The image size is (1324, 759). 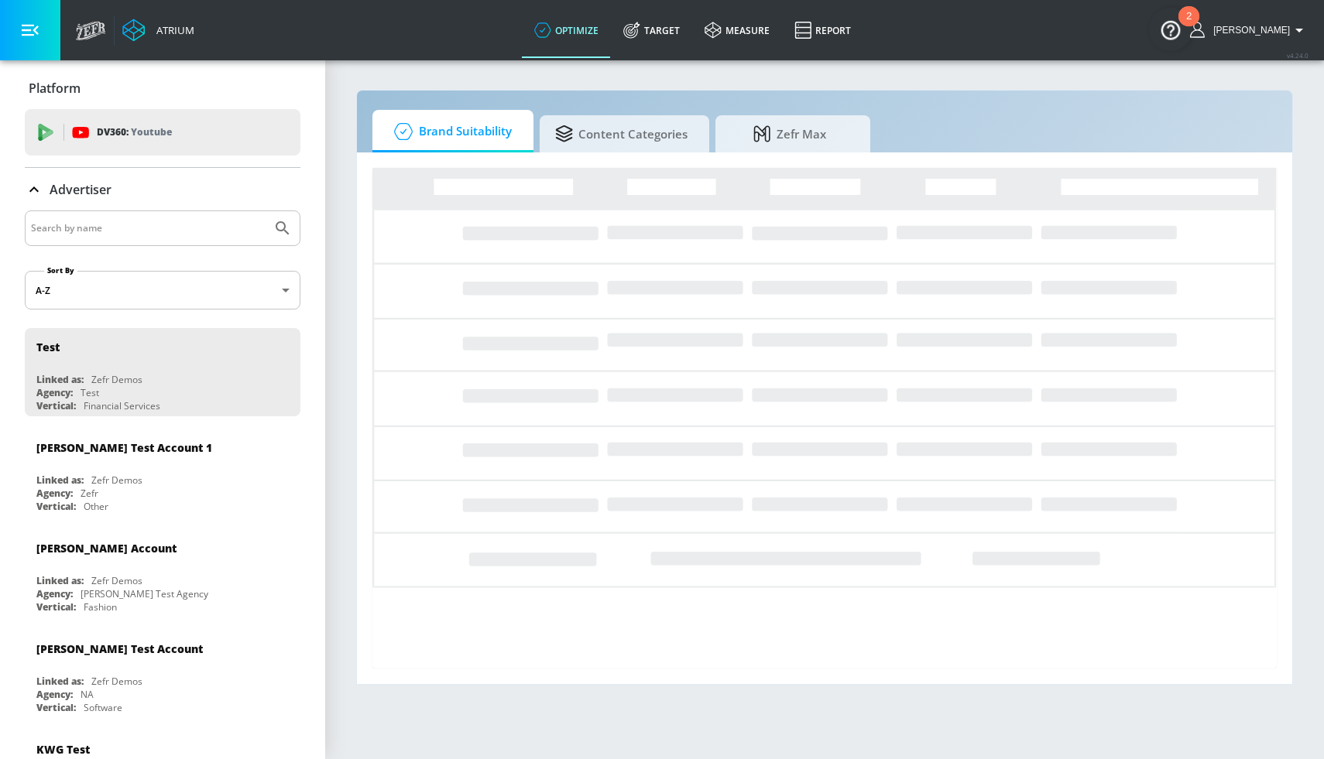 What do you see at coordinates (87, 694) in the screenshot?
I see `div: NA` at bounding box center [87, 694].